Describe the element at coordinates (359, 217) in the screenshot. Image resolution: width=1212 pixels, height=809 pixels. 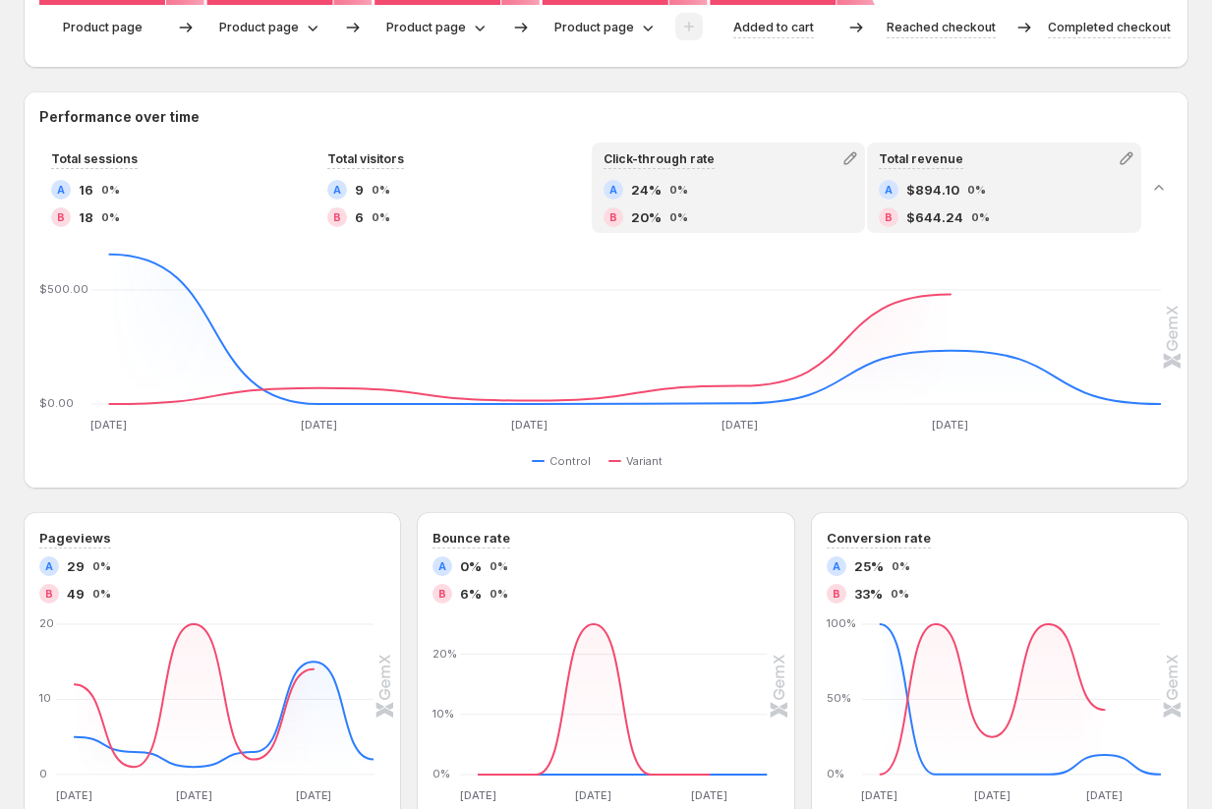
I see `span: 6` at that location.